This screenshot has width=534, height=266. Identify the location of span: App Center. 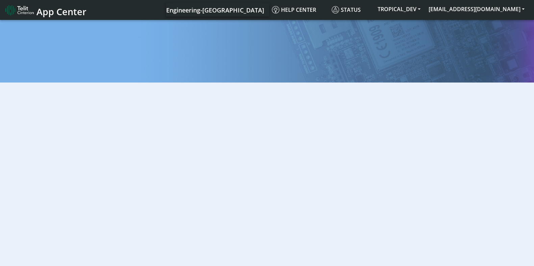
(61, 11).